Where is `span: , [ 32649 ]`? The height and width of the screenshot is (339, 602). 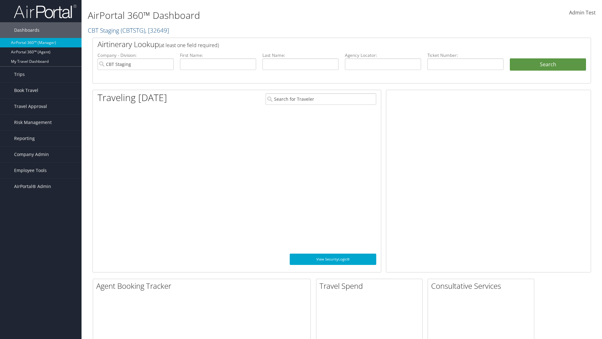
span: , [ 32649 ] is located at coordinates (157, 30).